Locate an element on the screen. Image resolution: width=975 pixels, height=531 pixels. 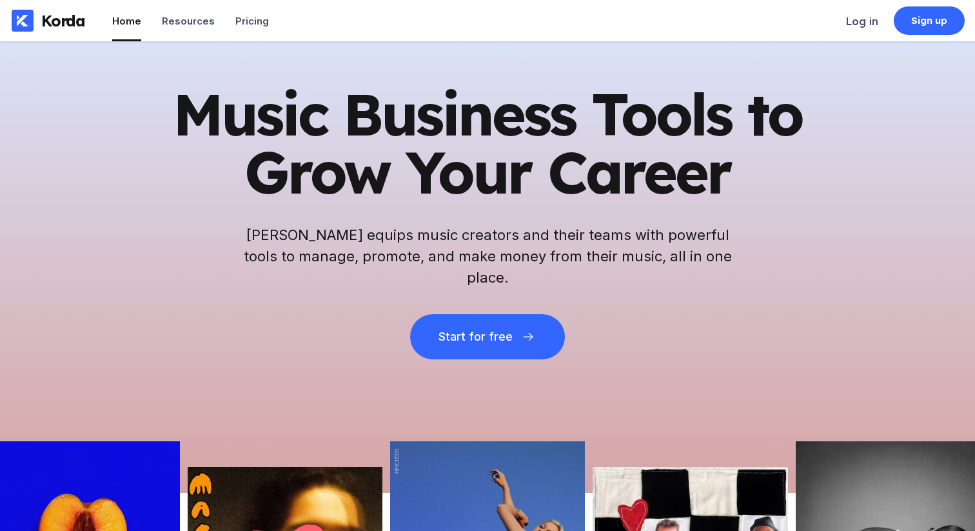
div: Log in is located at coordinates (862, 21).